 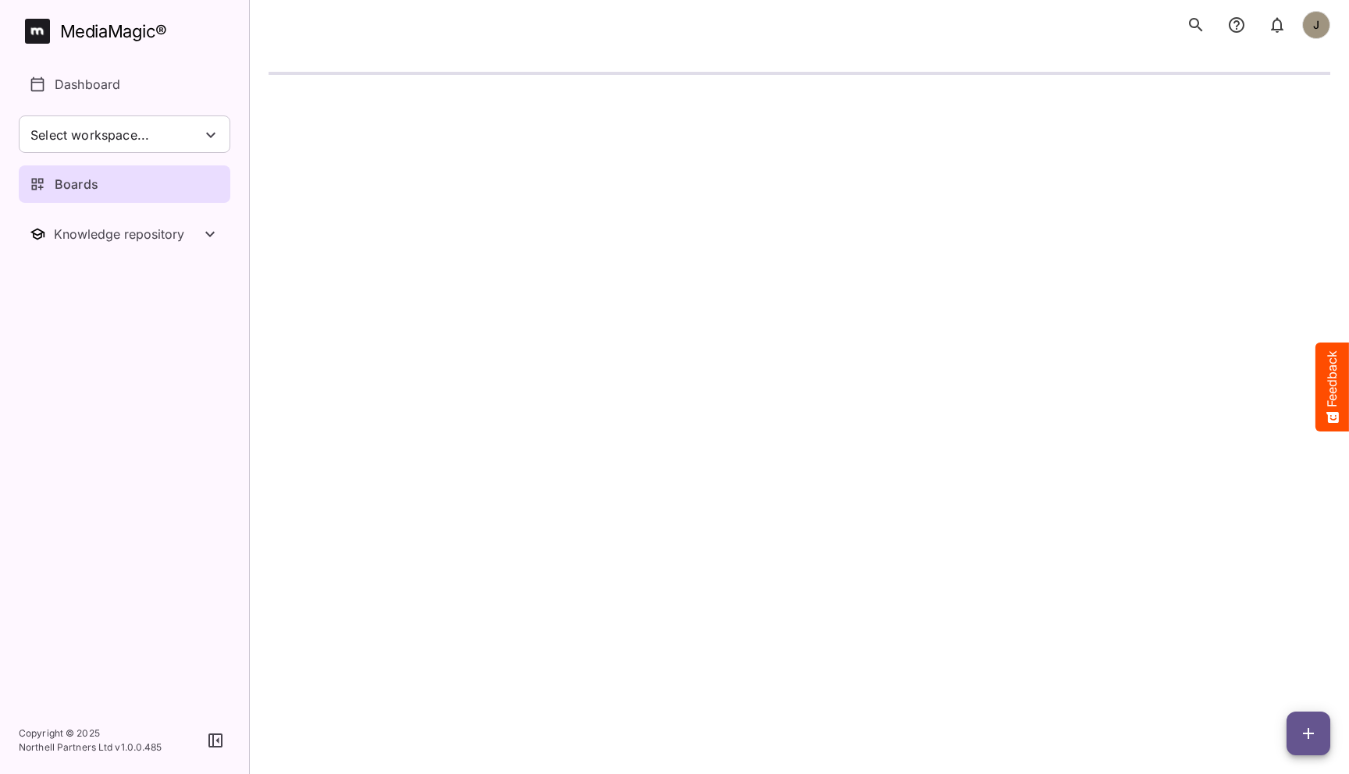 I want to click on div: J, so click(x=1316, y=25).